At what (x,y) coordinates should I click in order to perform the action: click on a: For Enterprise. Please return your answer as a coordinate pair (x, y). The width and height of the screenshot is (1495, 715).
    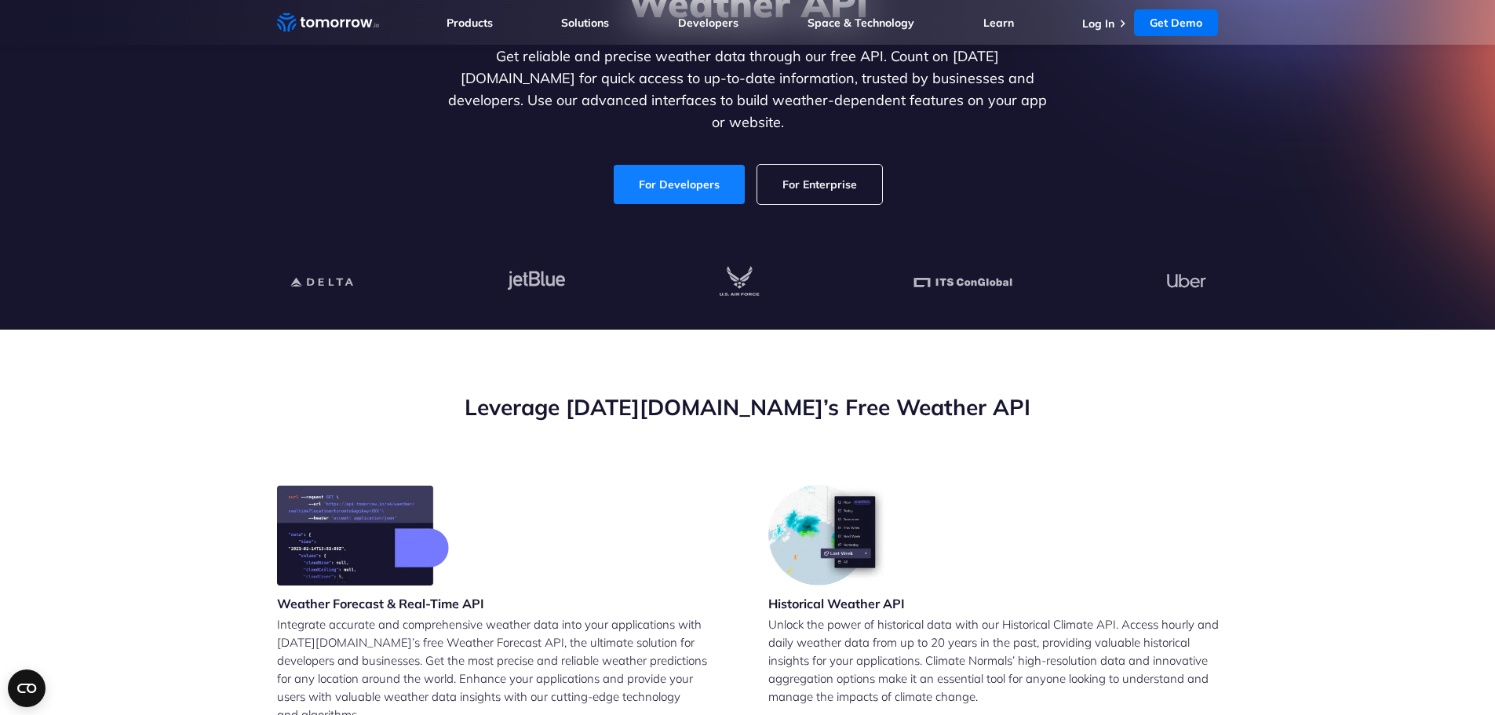
    Looking at the image, I should click on (819, 184).